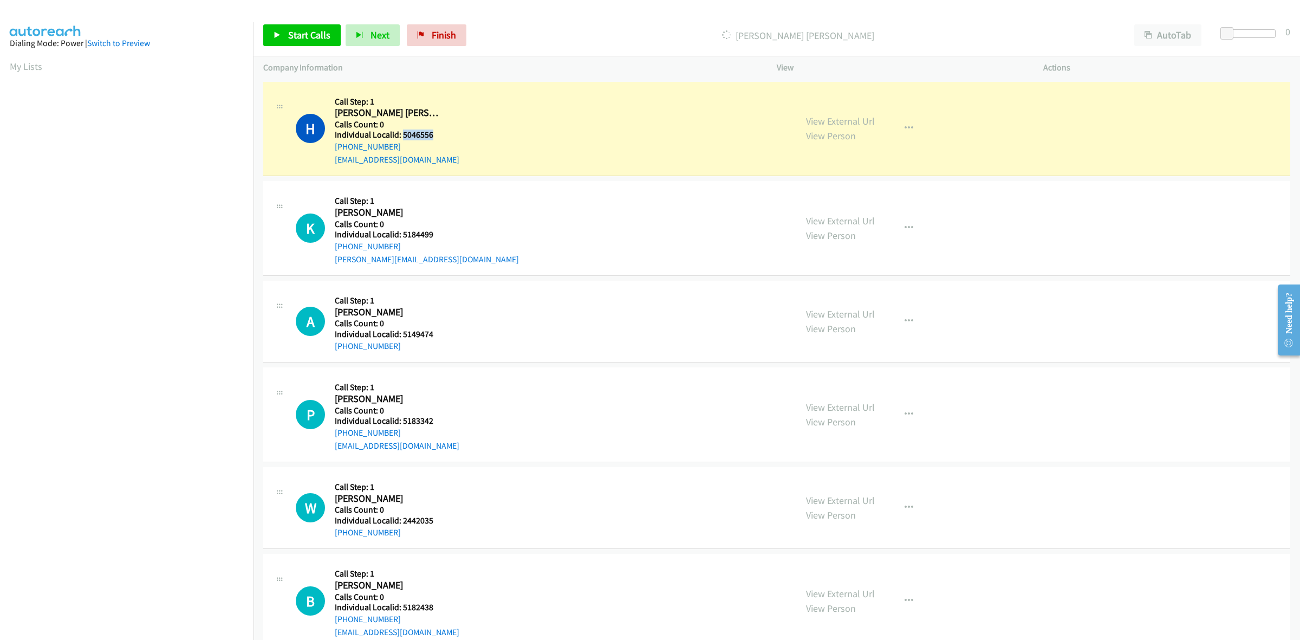  I want to click on h5: Individual Localid: 2442035, so click(386, 521).